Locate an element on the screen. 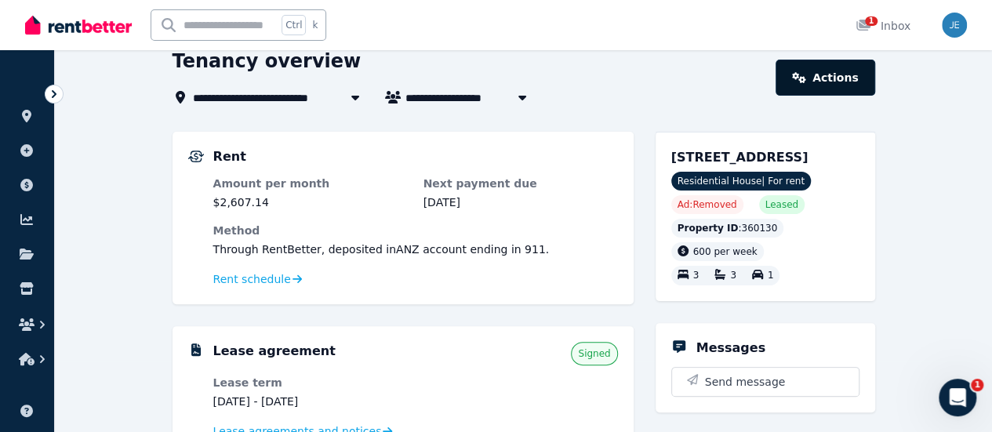 The width and height of the screenshot is (992, 432). div: Close is located at coordinates (284, 39).